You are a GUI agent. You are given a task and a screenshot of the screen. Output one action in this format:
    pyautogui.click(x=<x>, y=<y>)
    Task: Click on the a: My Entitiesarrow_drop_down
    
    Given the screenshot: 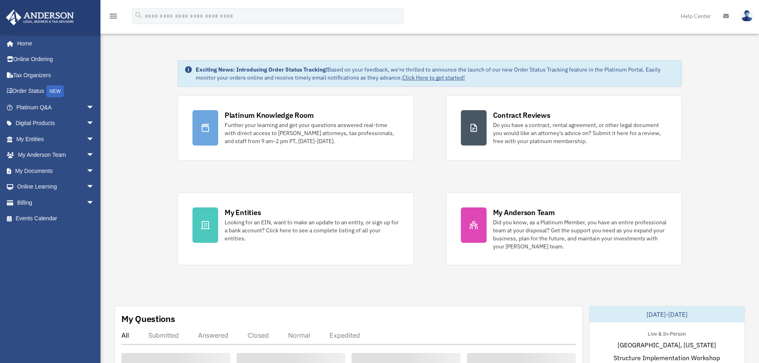 What is the action you would take?
    pyautogui.click(x=56, y=139)
    